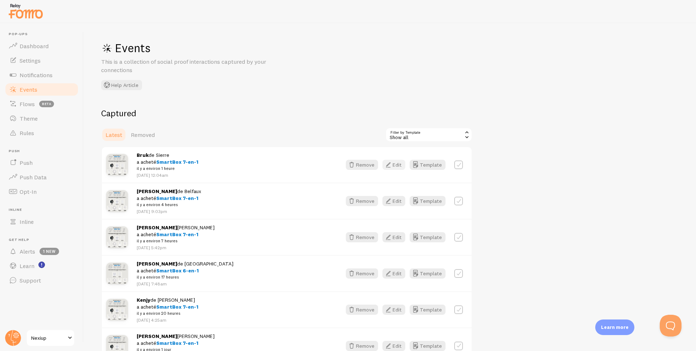  Describe the element at coordinates (167, 313) in the screenshot. I see `small: il y a environ 20 heures` at that location.